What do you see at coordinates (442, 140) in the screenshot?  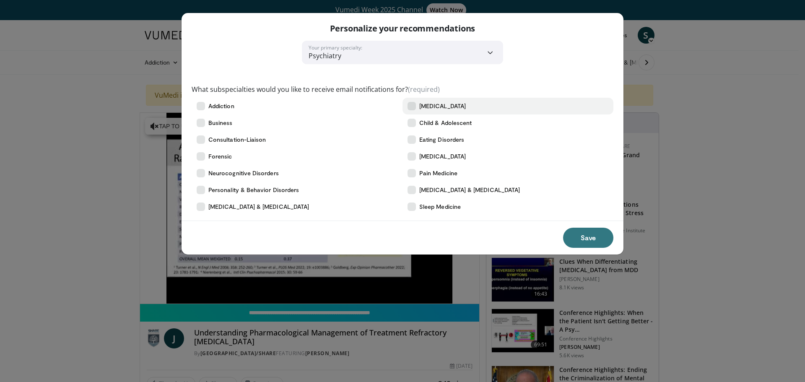 I see `span: Eating Disorders` at bounding box center [442, 140].